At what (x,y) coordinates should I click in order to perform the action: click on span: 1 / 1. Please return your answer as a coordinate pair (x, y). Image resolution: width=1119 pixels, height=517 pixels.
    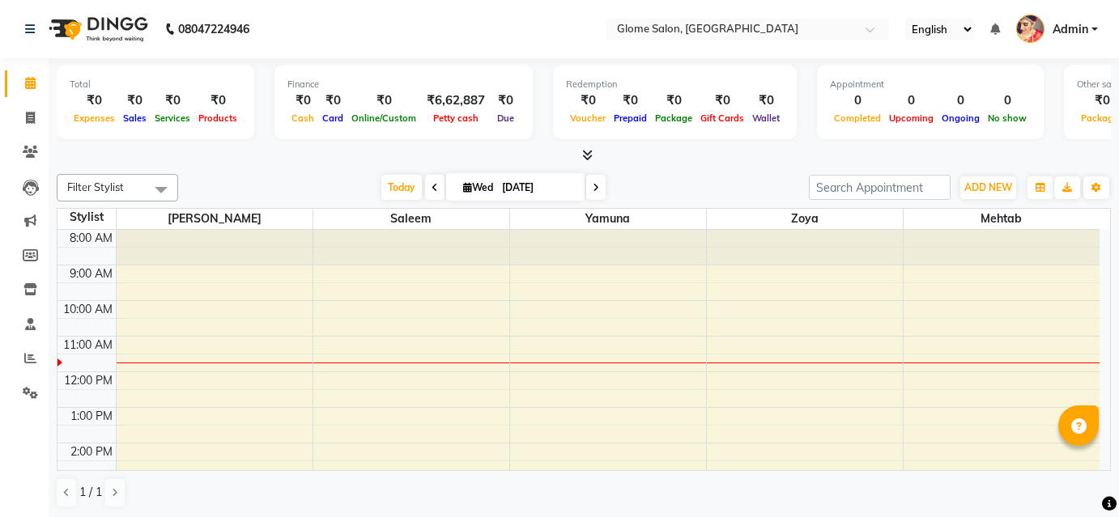
    Looking at the image, I should click on (91, 492).